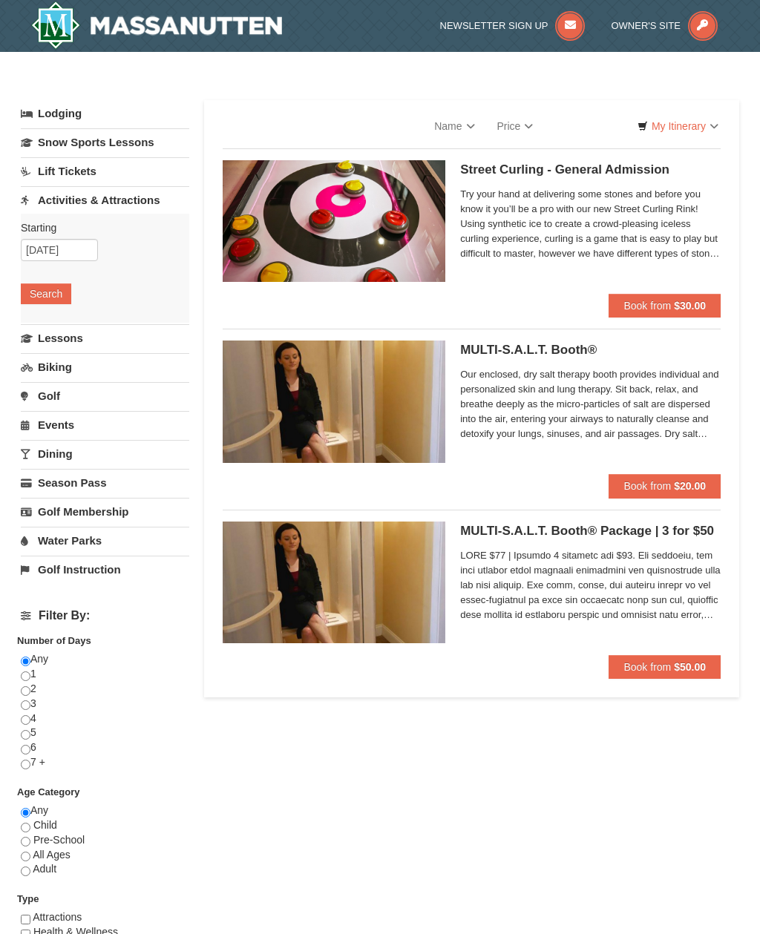 The width and height of the screenshot is (760, 934). Describe the element at coordinates (51, 855) in the screenshot. I see `span: All Ages` at that location.